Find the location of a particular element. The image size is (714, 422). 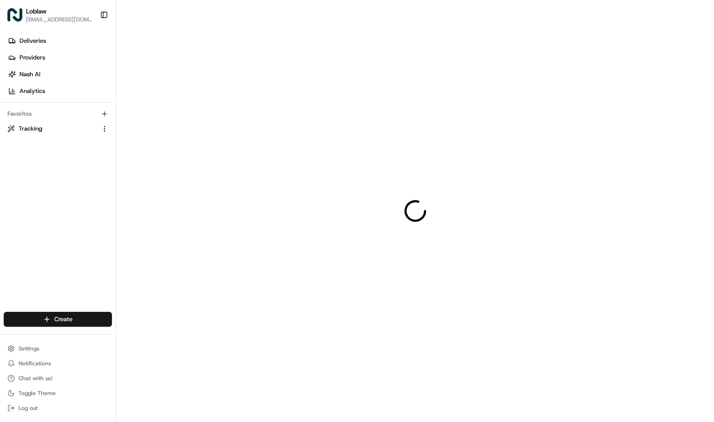

span: Loblaw is located at coordinates (36, 11).